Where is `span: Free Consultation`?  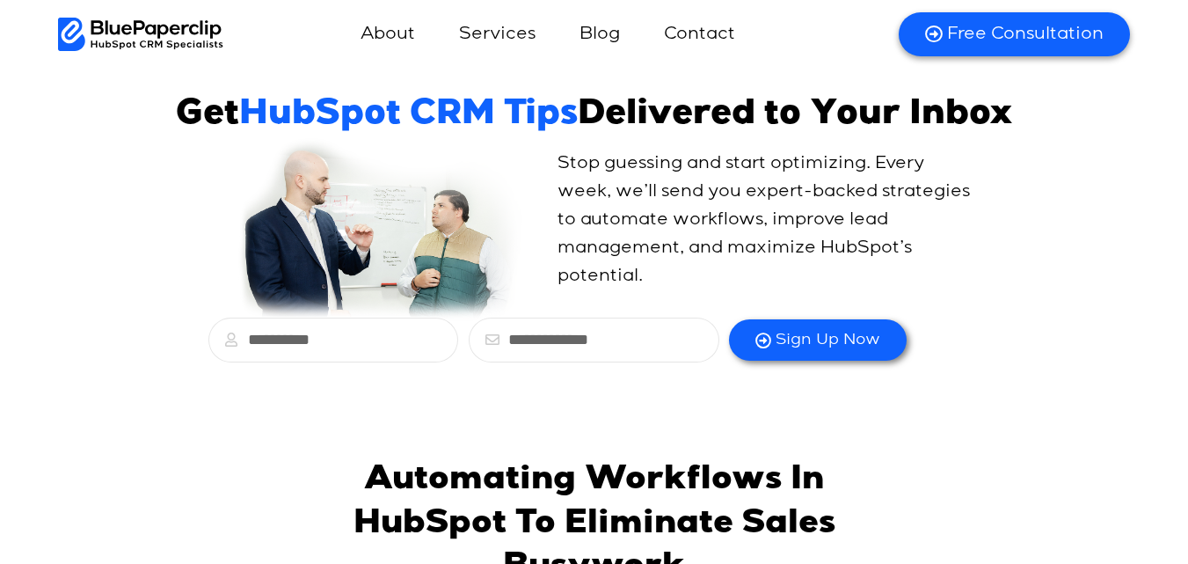
span: Free Consultation is located at coordinates (1026, 34).